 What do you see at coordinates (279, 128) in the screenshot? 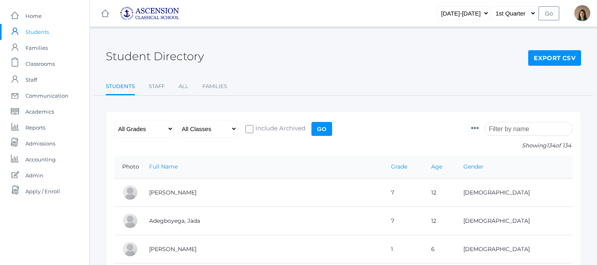
I see `span: Include Archived` at bounding box center [279, 128].